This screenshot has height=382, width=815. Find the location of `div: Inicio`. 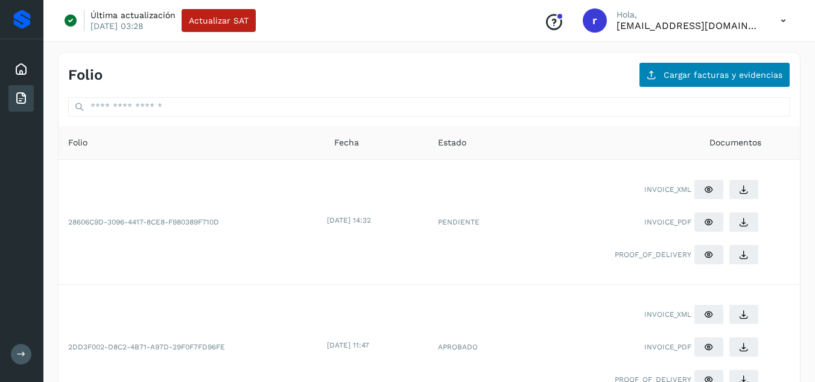

div: Inicio is located at coordinates (21, 69).